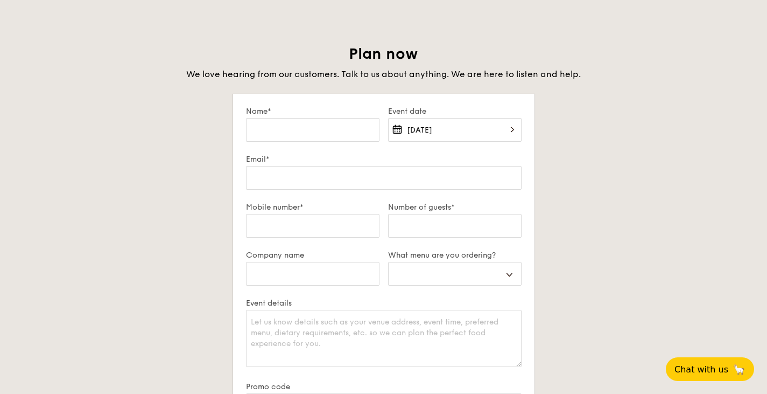  I want to click on span: Chat with us, so click(702, 369).